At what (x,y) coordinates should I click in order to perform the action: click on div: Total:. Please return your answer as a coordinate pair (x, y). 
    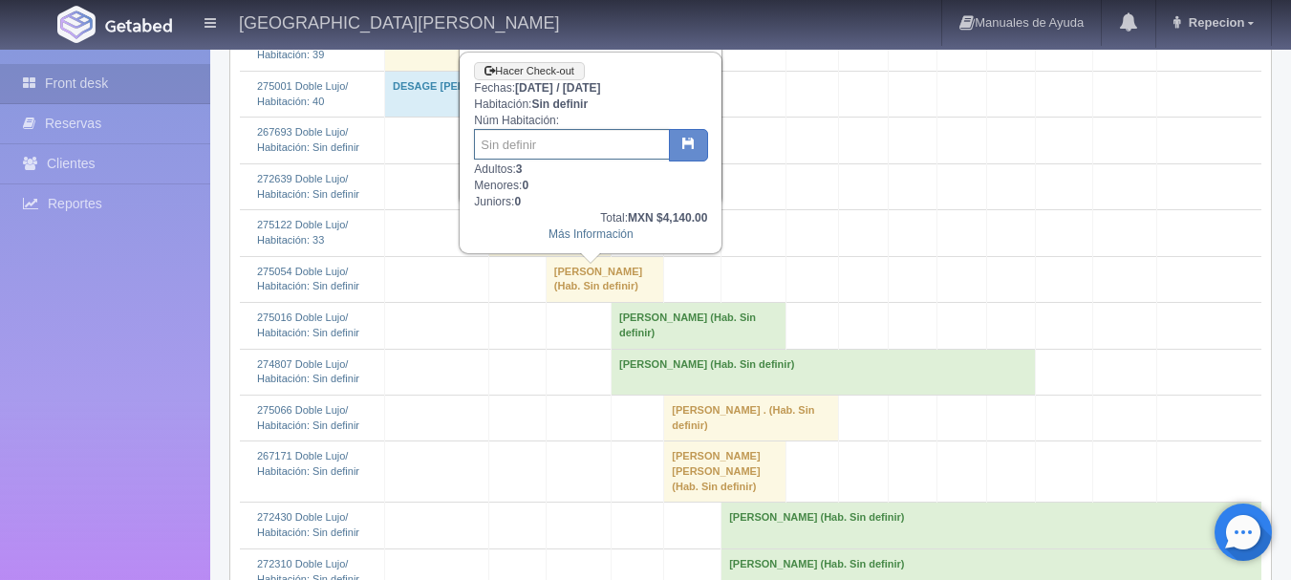
    Looking at the image, I should click on (591, 218).